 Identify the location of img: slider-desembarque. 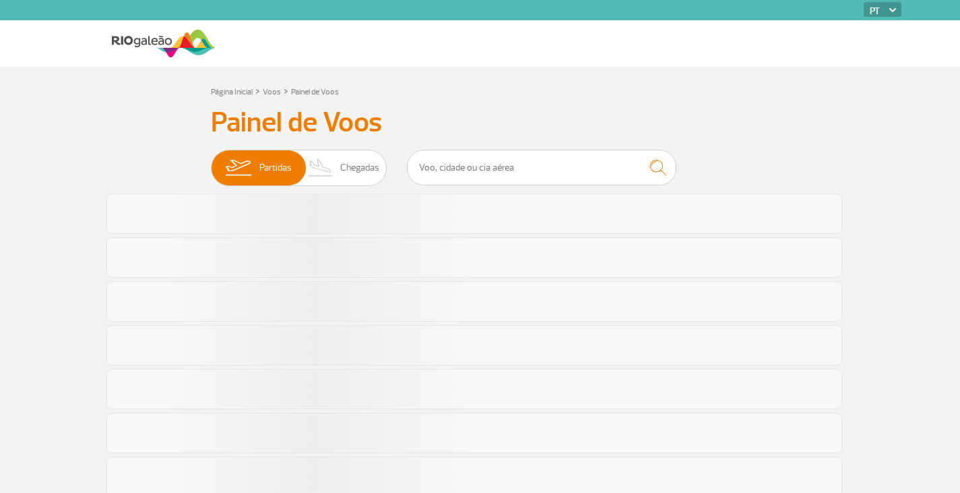
(321, 168).